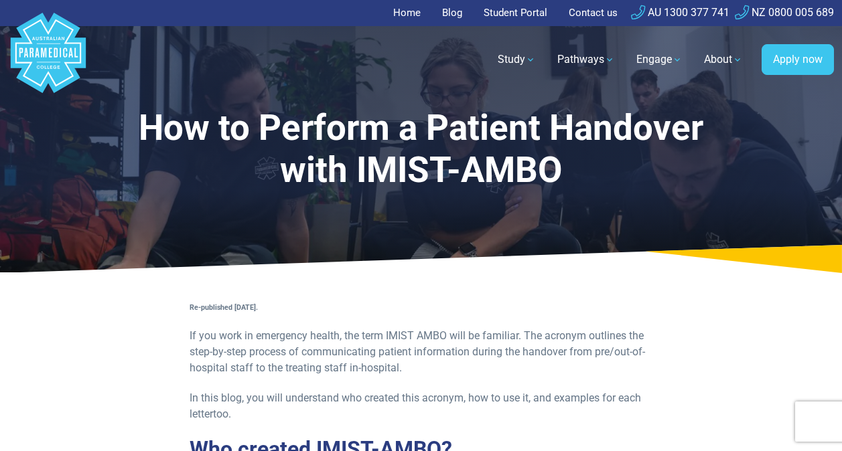  Describe the element at coordinates (516, 60) in the screenshot. I see `a: Study` at that location.